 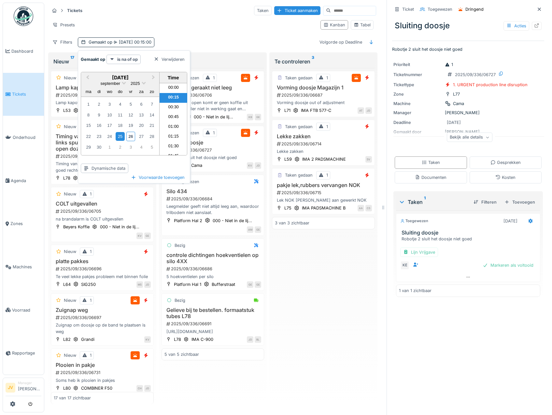 I want to click on h3: Silo 409 , geraakt niet leeg, so click(x=213, y=88).